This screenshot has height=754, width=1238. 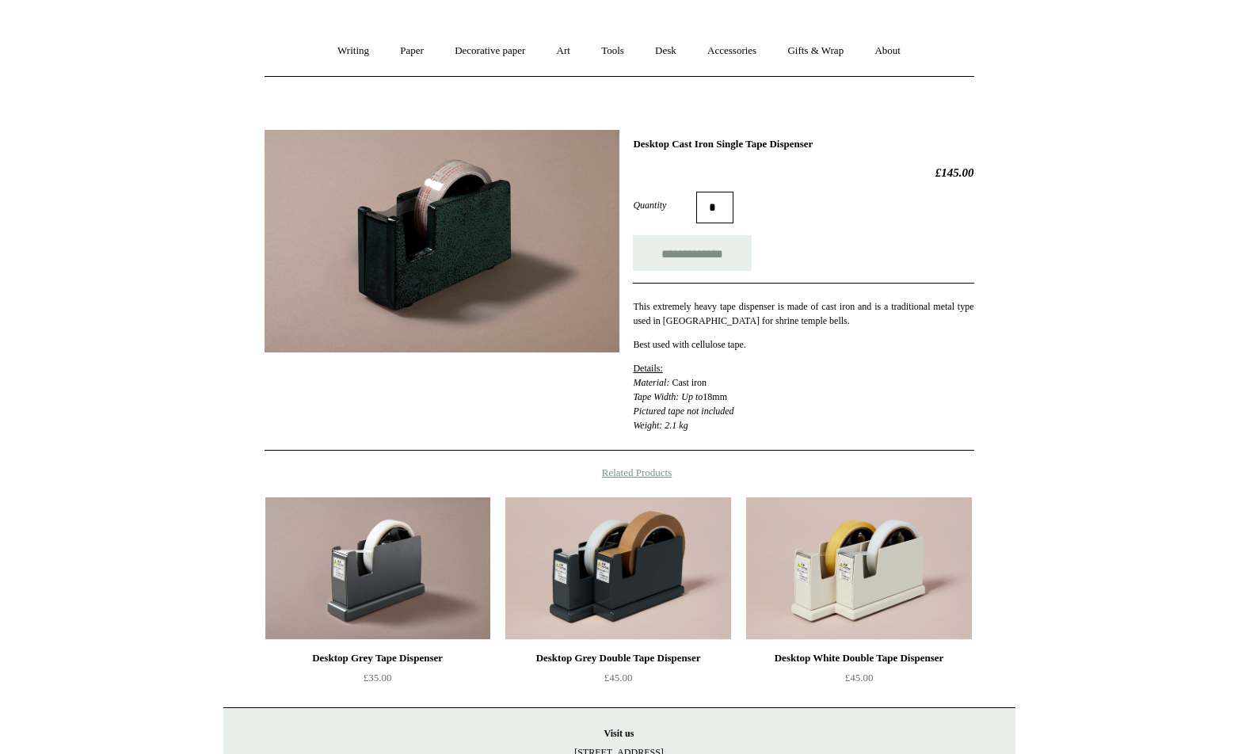 What do you see at coordinates (378, 569) in the screenshot?
I see `a: Desktop Grey Tape Dispenser Desktop Grey Tape Dispenser` at bounding box center [378, 569].